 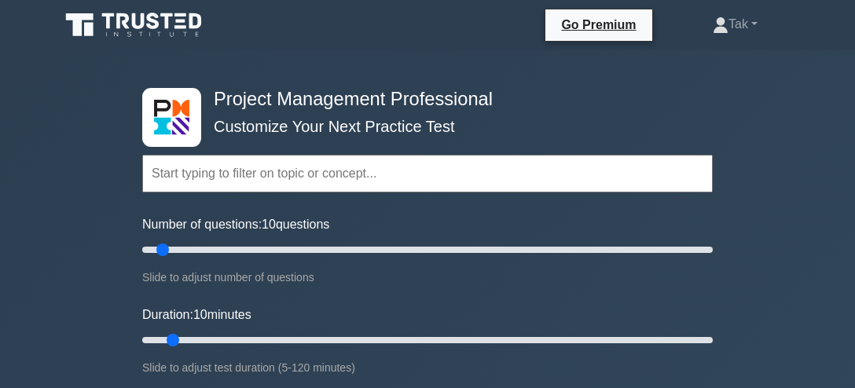 What do you see at coordinates (421, 99) in the screenshot?
I see `h4: Project Management Professional` at bounding box center [421, 99].